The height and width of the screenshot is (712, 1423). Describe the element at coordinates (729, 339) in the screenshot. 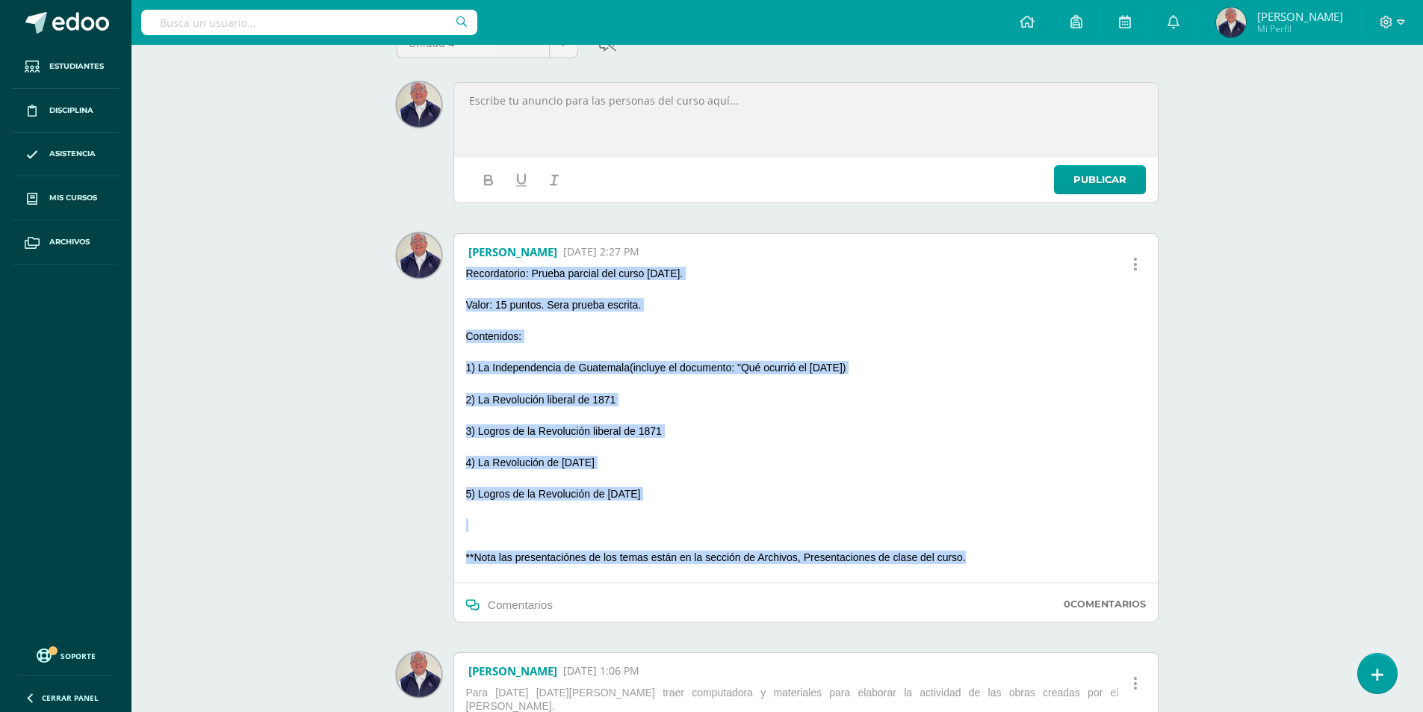

I see `p: Contenidos:` at that location.